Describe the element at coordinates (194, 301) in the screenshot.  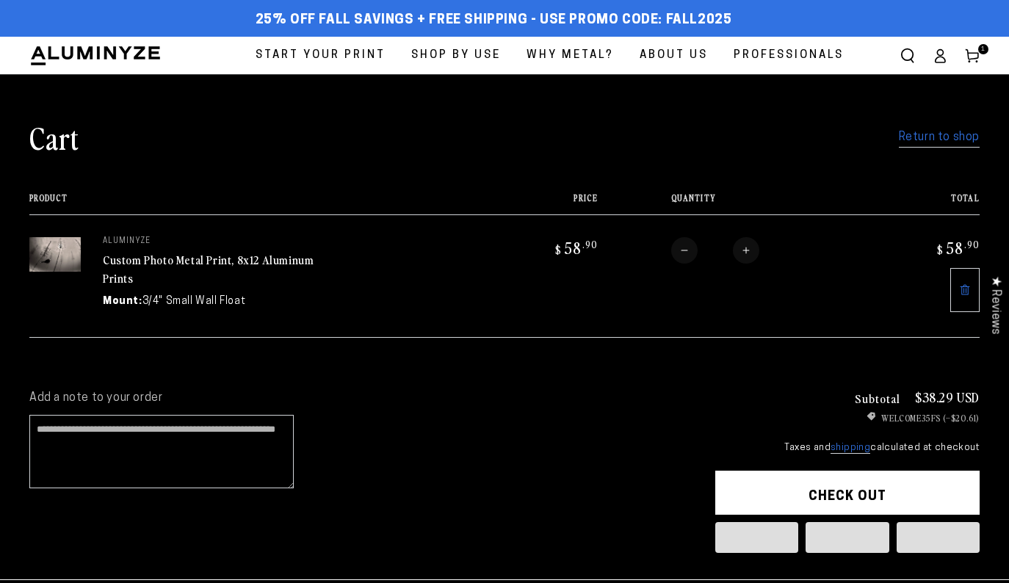
I see `dd: 3/4" Small Wall Float` at that location.